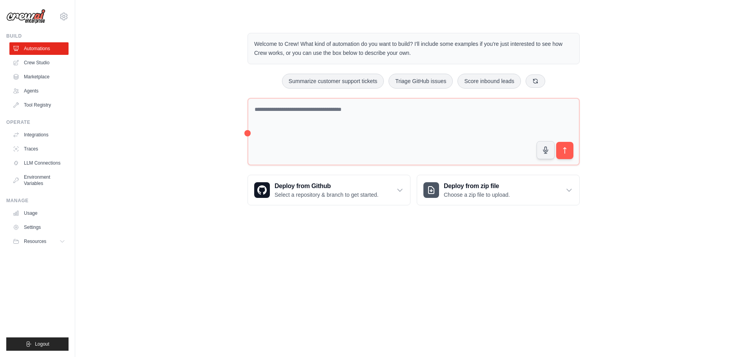 Image resolution: width=752 pixels, height=357 pixels. I want to click on div: Operate, so click(37, 122).